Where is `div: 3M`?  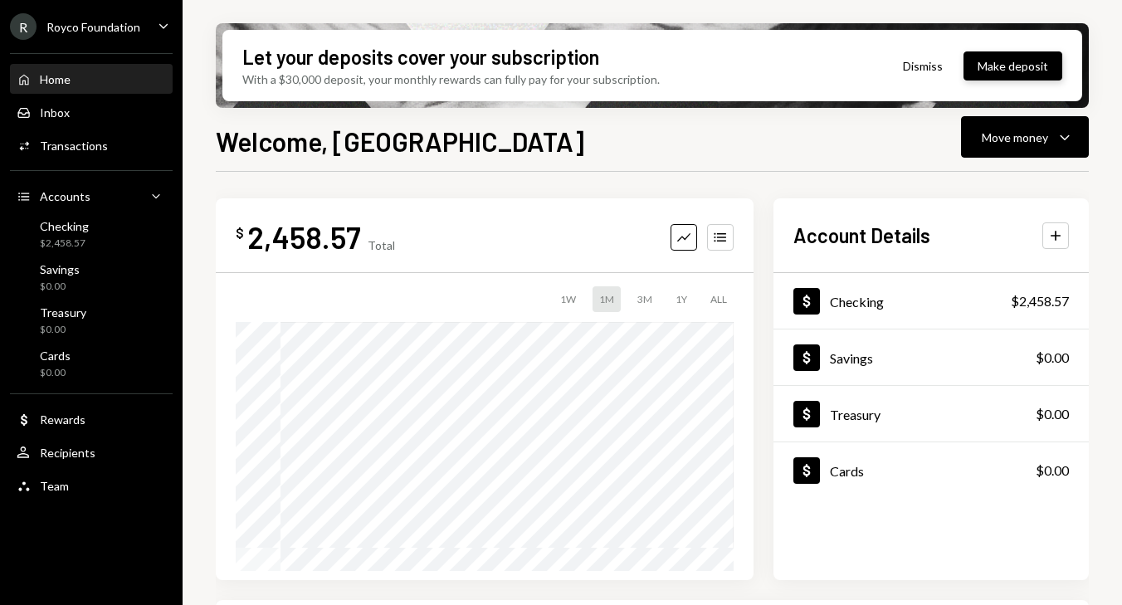 div: 3M is located at coordinates (645, 299).